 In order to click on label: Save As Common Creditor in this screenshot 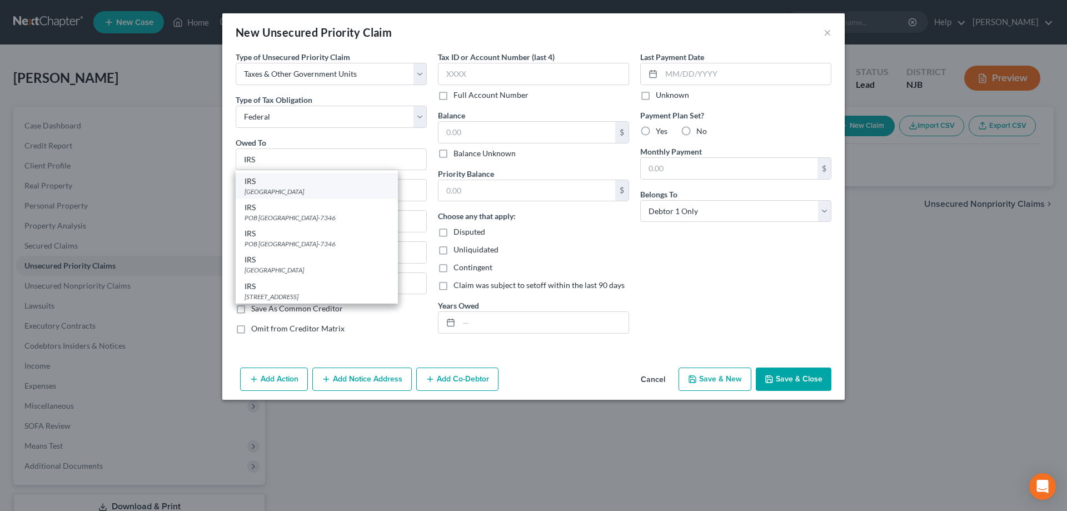, I will do `click(297, 309)`.